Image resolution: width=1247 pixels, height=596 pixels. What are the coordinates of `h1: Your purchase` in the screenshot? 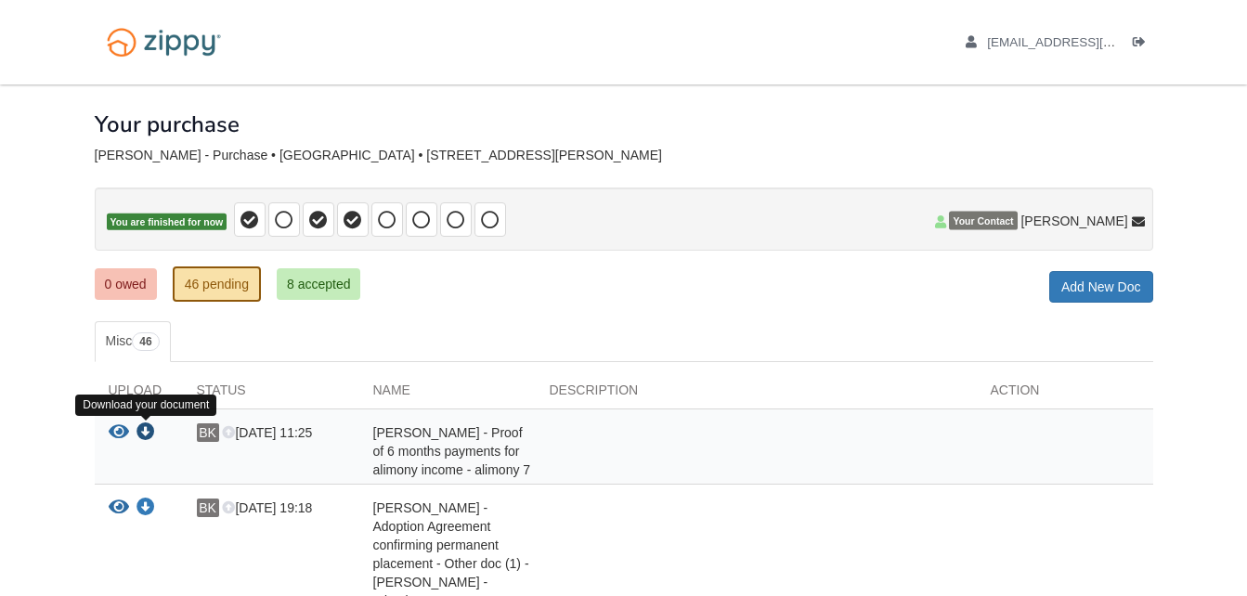 It's located at (167, 124).